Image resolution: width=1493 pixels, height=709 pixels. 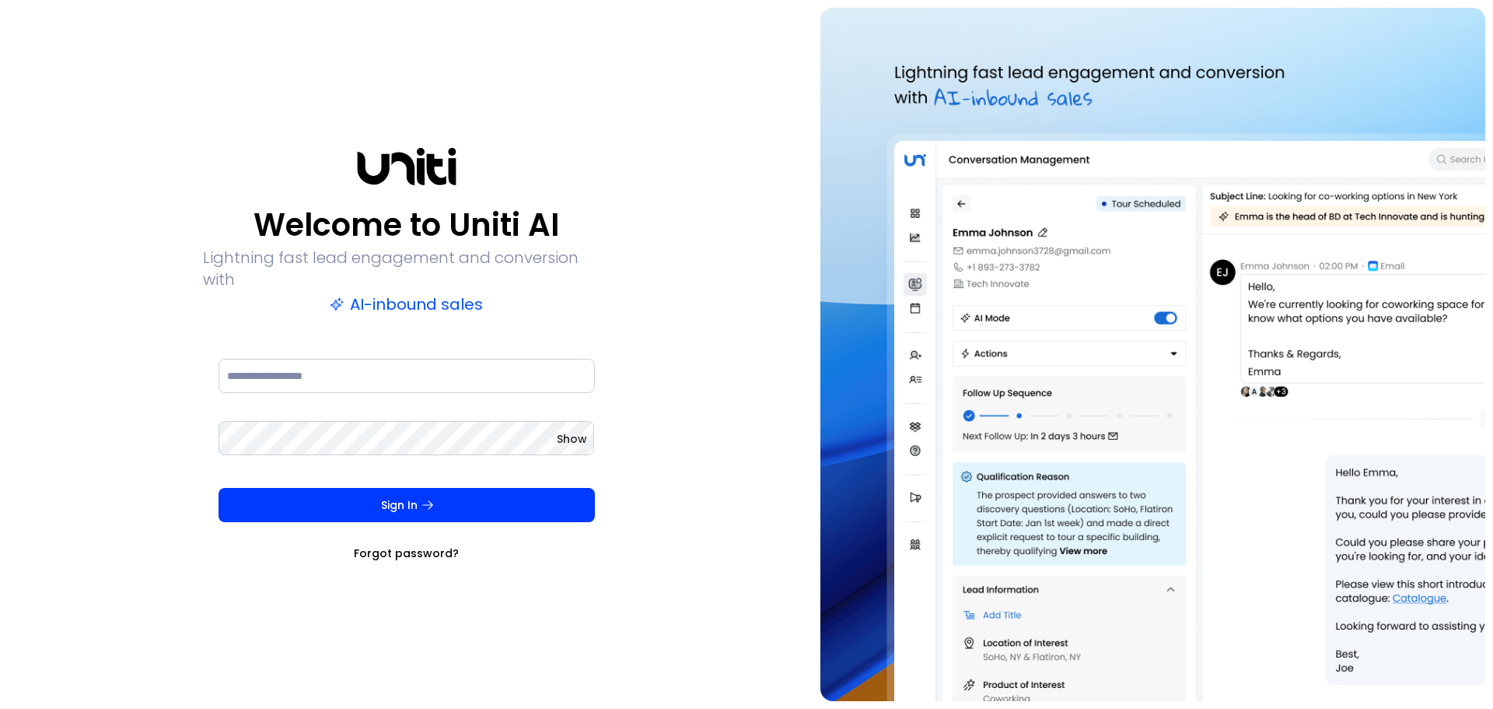 What do you see at coordinates (572, 439) in the screenshot?
I see `button: Show` at bounding box center [572, 439].